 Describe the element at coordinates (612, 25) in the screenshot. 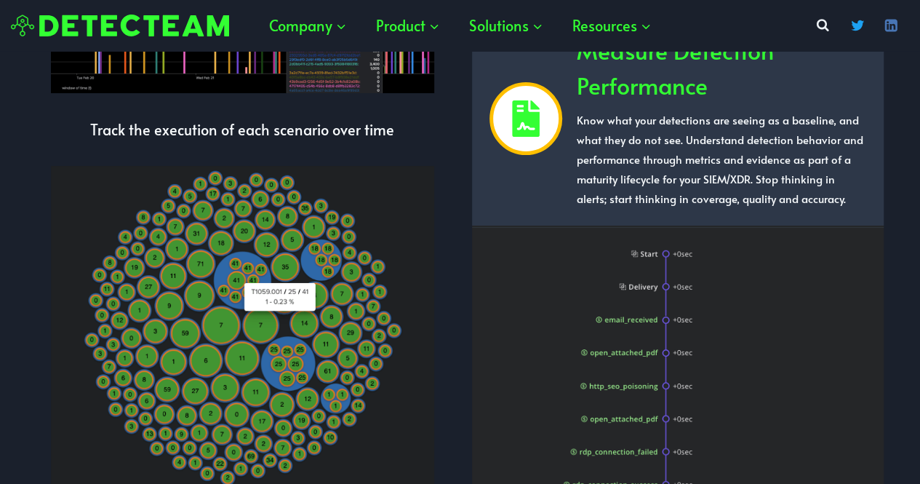

I see `button: Child menu of Resources` at that location.